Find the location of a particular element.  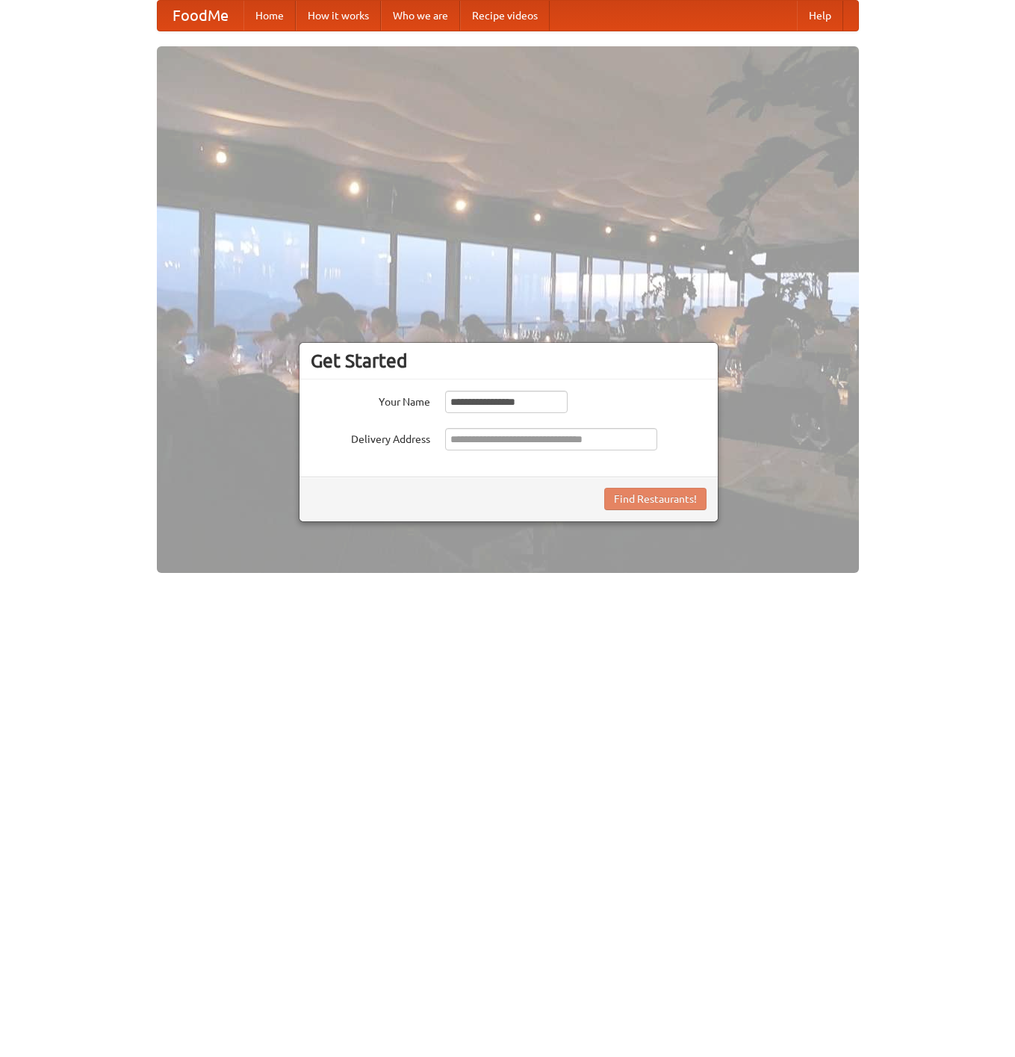

h3: Get Started is located at coordinates (509, 361).